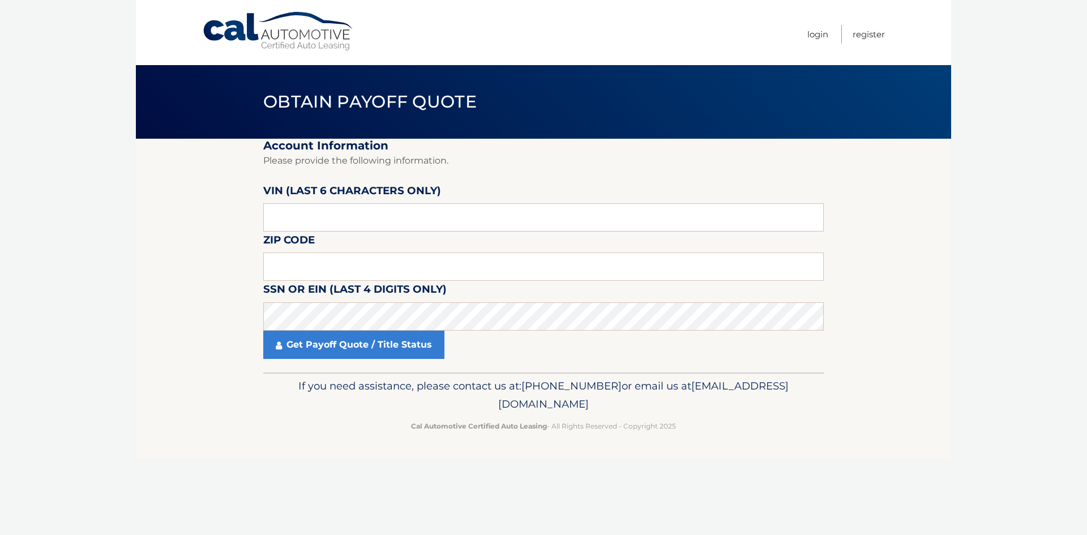 The width and height of the screenshot is (1087, 535). What do you see at coordinates (278, 31) in the screenshot?
I see `a: Cal Automotive` at bounding box center [278, 31].